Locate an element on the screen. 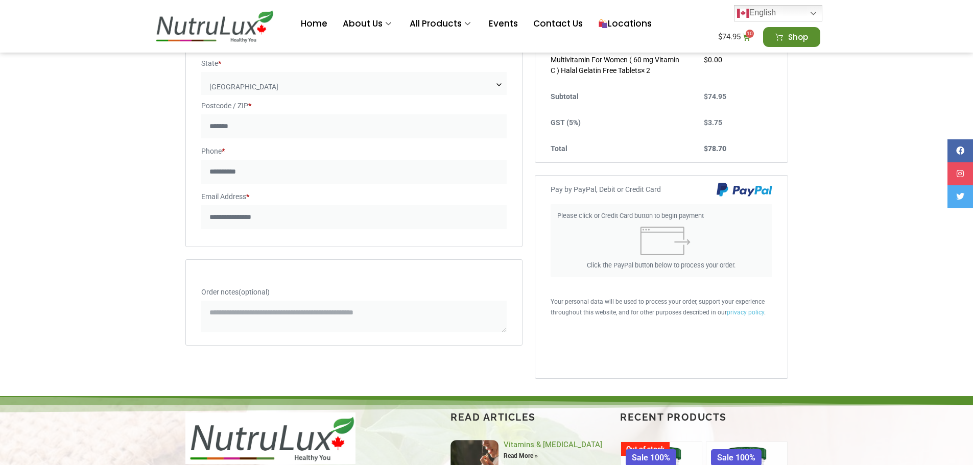 This screenshot has width=973, height=465. strong: × 2 is located at coordinates (646, 70).